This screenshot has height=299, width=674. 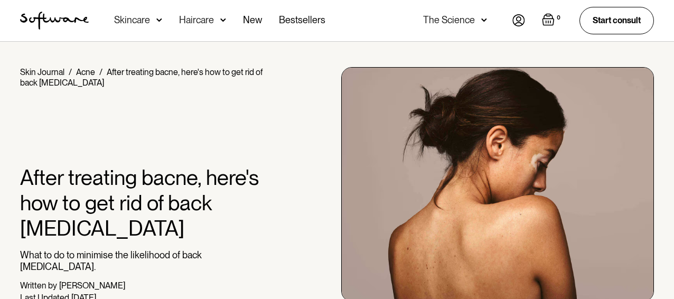 I want to click on div: 0, so click(x=558, y=18).